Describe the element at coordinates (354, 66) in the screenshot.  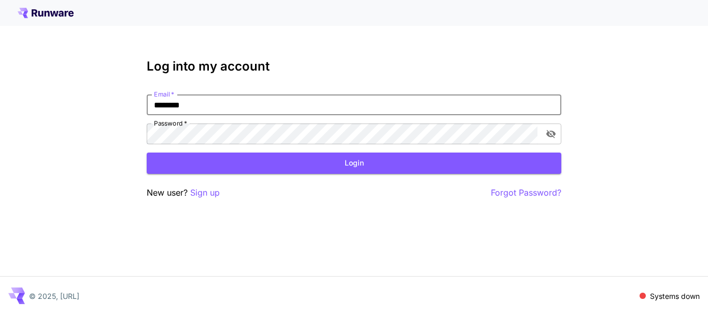
I see `h3: Log into my account` at that location.